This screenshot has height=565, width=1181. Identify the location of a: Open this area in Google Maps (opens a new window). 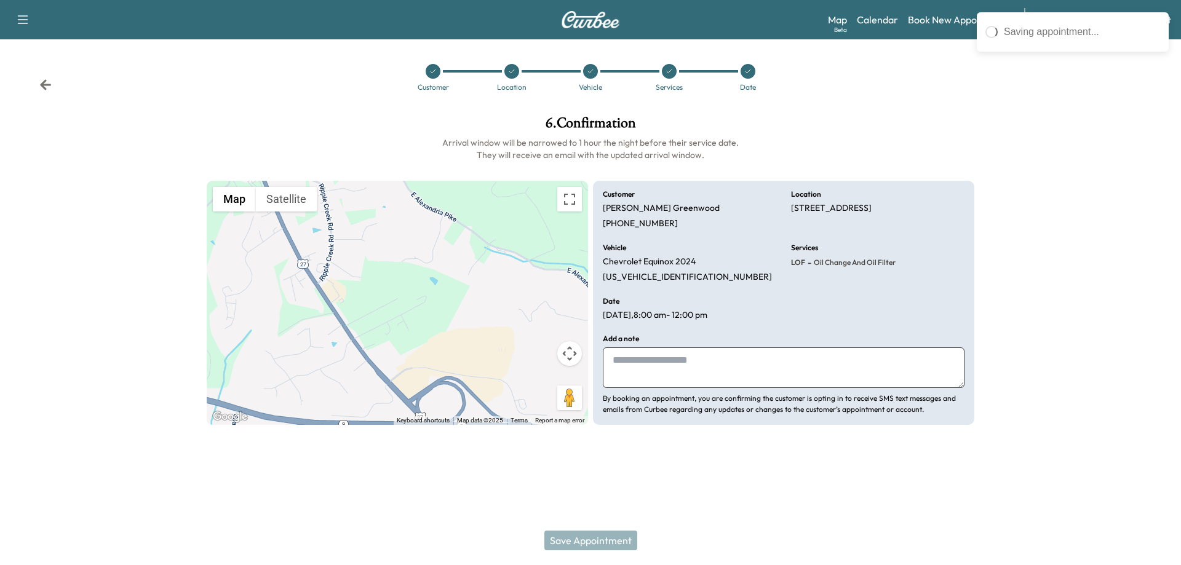
(230, 417).